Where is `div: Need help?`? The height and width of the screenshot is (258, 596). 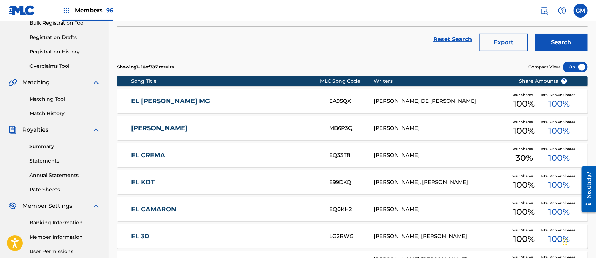 div: Need help? is located at coordinates (12, 24).